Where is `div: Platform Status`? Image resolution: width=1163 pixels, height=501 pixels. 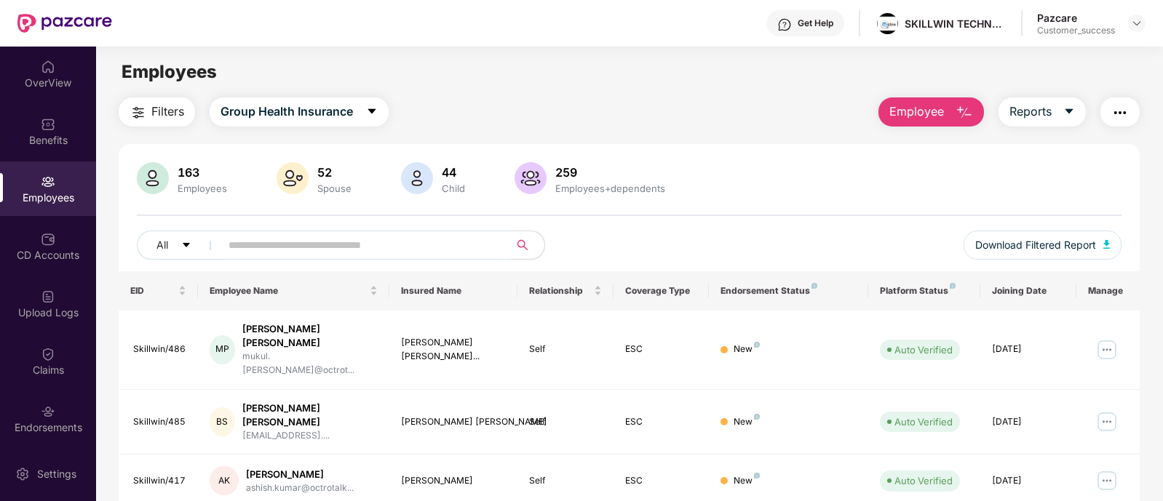
div: Platform Status is located at coordinates (924, 291).